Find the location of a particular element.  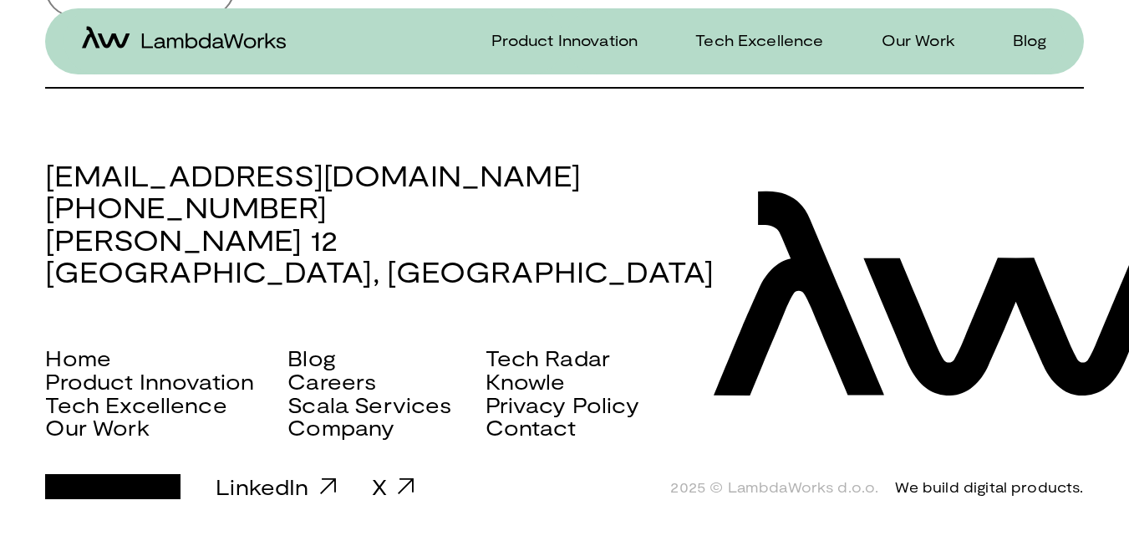

a: Knowle is located at coordinates (526, 382).